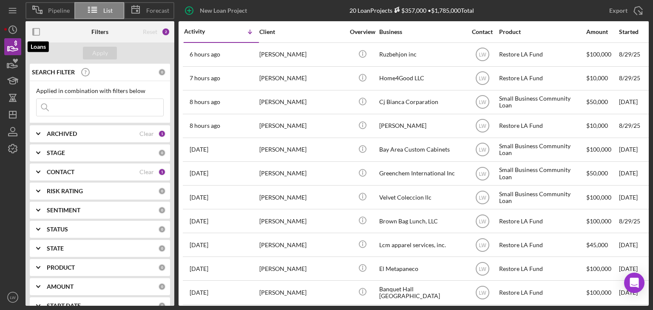 Image resolution: width=653 pixels, height=310 pixels. Describe the element at coordinates (199, 198) in the screenshot. I see `time: 2025-09-06 01:30` at that location.